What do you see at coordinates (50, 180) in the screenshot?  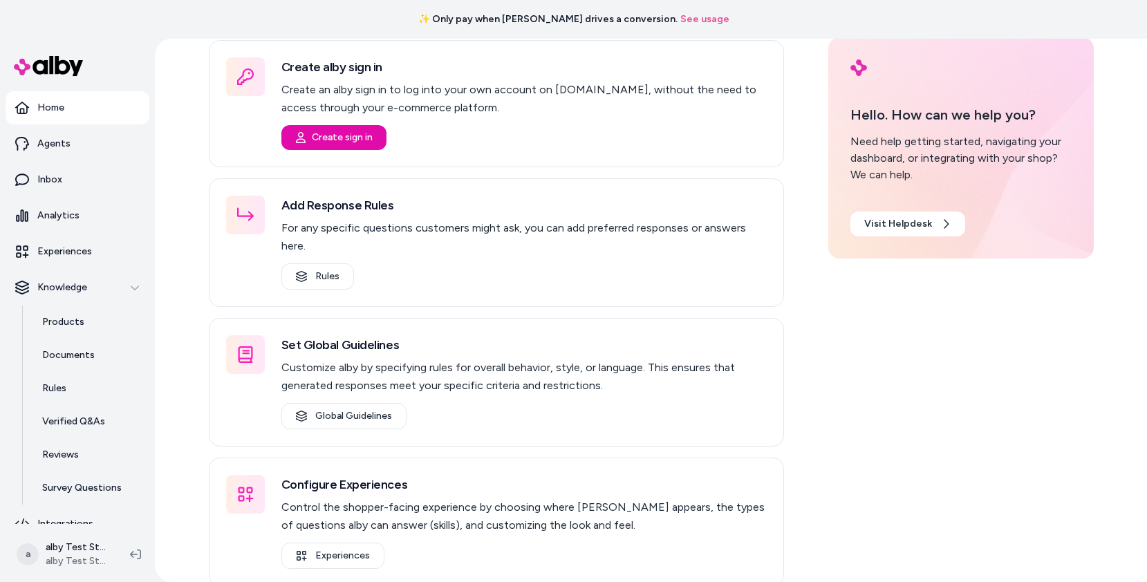 I see `p: Inbox` at bounding box center [50, 180].